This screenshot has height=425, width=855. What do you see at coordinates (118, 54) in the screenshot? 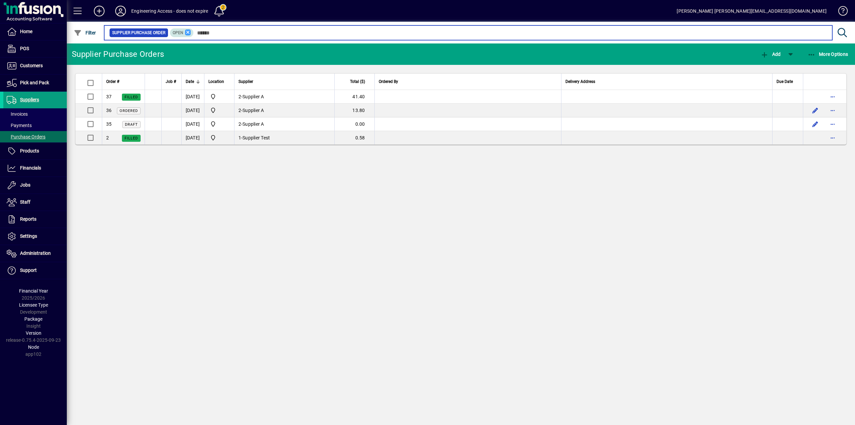
I see `div: Supplier Purchase Orders` at bounding box center [118, 54].